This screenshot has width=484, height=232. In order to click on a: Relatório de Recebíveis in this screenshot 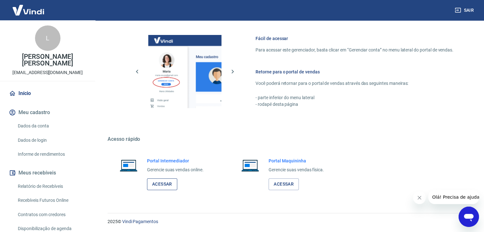, I will do `click(51, 186)`.